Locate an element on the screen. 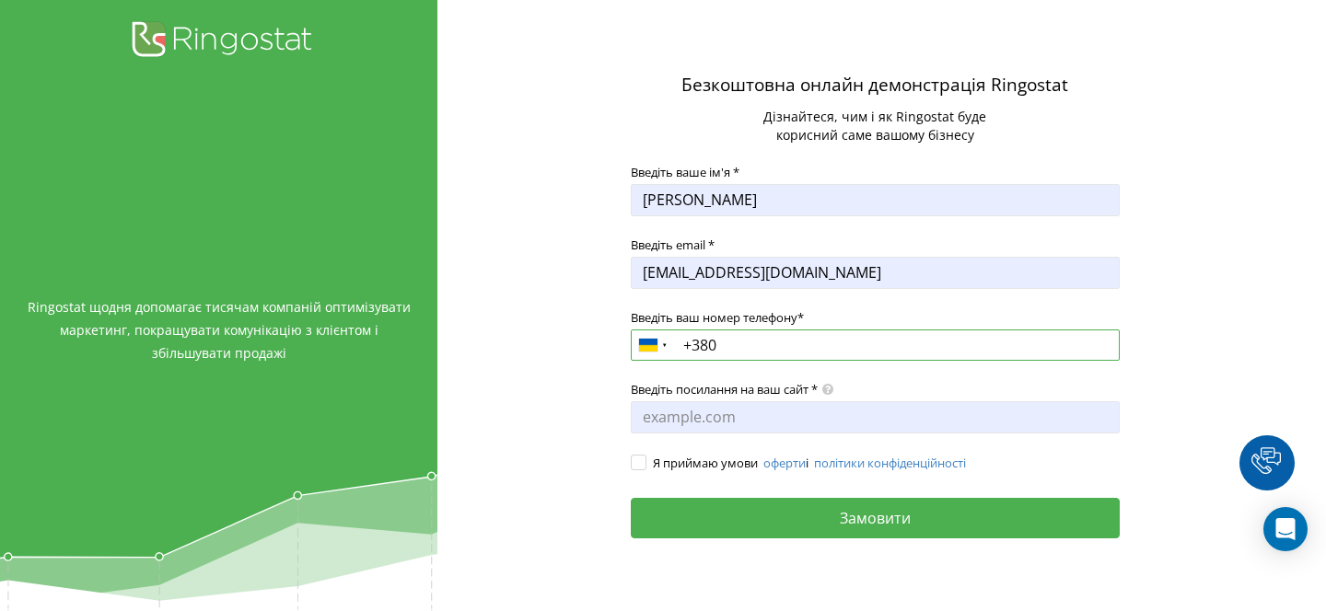 This screenshot has width=1326, height=611. span: Я приймаю умови is located at coordinates (705, 463).